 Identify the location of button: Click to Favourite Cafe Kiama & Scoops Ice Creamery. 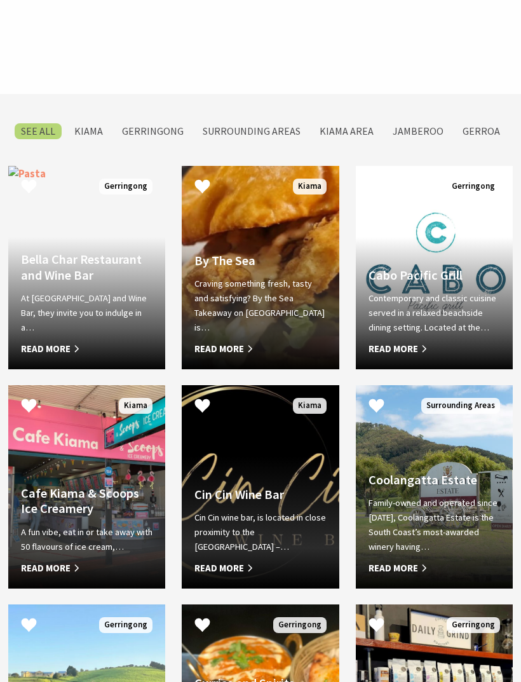
(29, 407).